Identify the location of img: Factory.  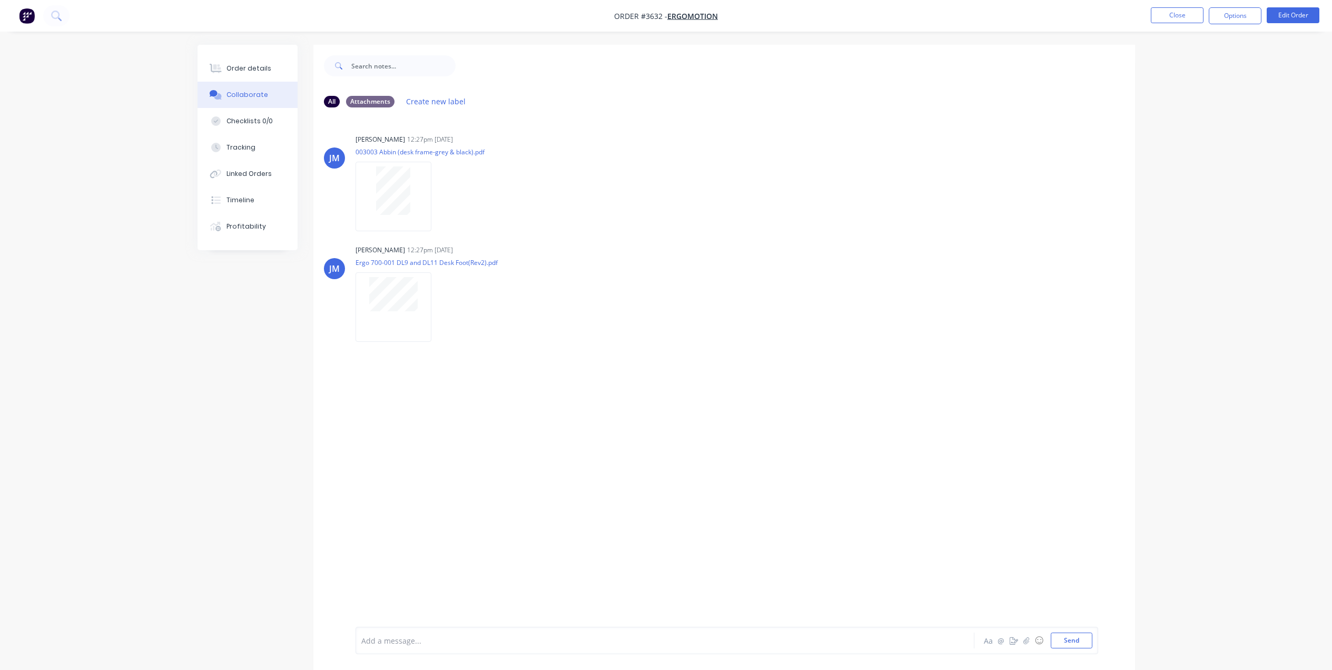
(27, 16).